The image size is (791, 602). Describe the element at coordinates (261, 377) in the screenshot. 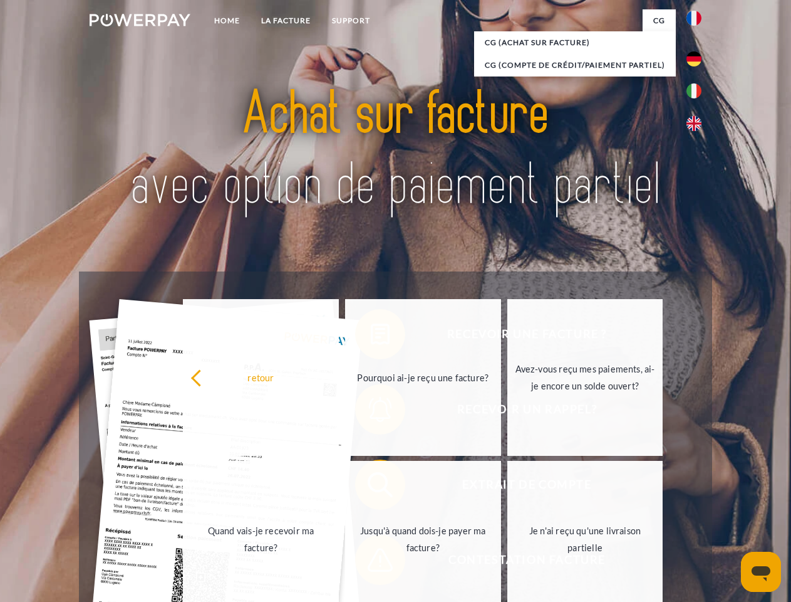

I see `div: retour` at that location.